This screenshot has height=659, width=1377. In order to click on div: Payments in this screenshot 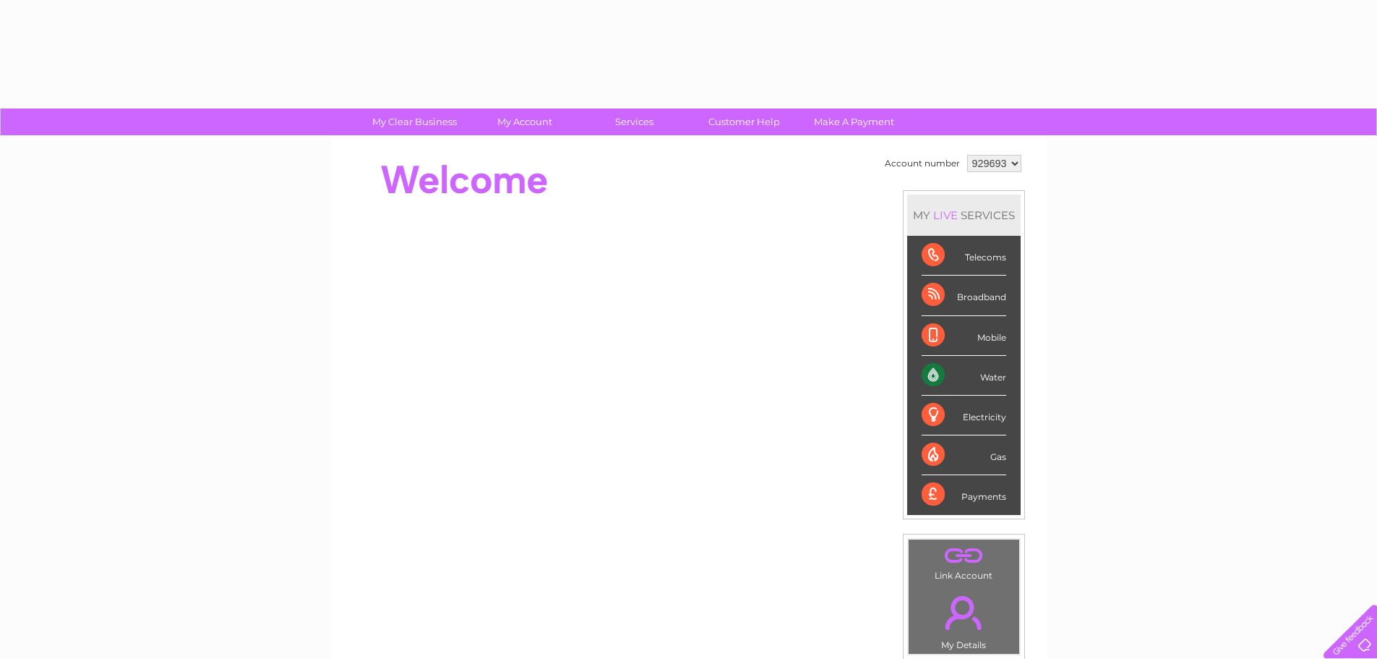, I will do `click(964, 494)`.